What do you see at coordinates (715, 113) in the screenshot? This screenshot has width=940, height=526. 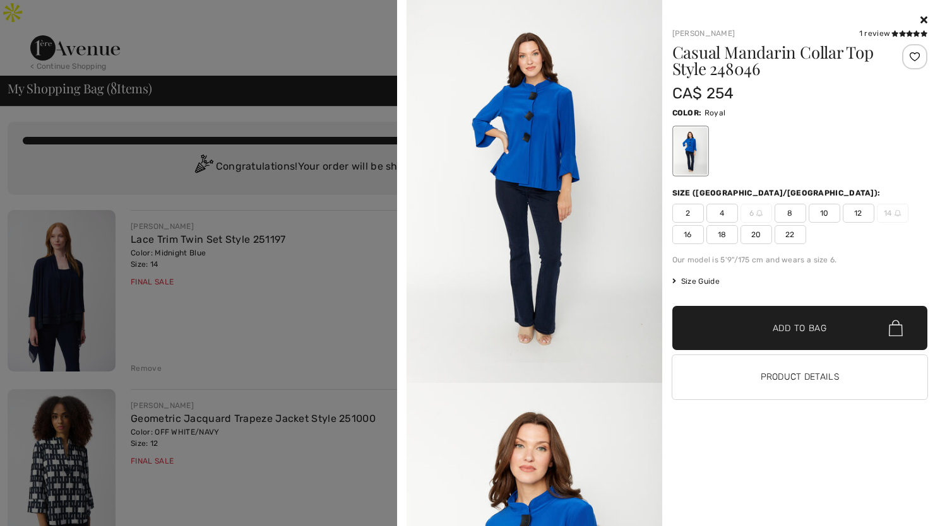 I see `span: Royal` at bounding box center [715, 113].